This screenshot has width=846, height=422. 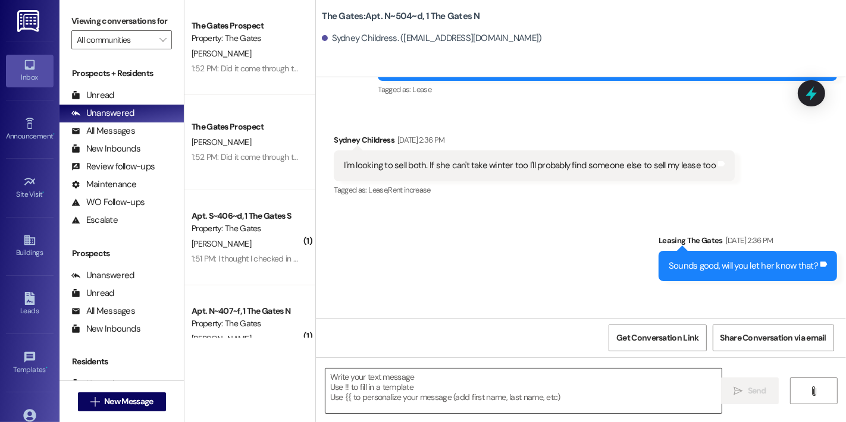 What do you see at coordinates (104, 184) in the screenshot?
I see `div: Maintenance` at bounding box center [104, 184].